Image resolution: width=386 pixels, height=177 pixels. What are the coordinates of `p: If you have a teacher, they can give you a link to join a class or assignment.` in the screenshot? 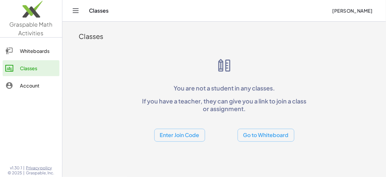 It's located at (224, 105).